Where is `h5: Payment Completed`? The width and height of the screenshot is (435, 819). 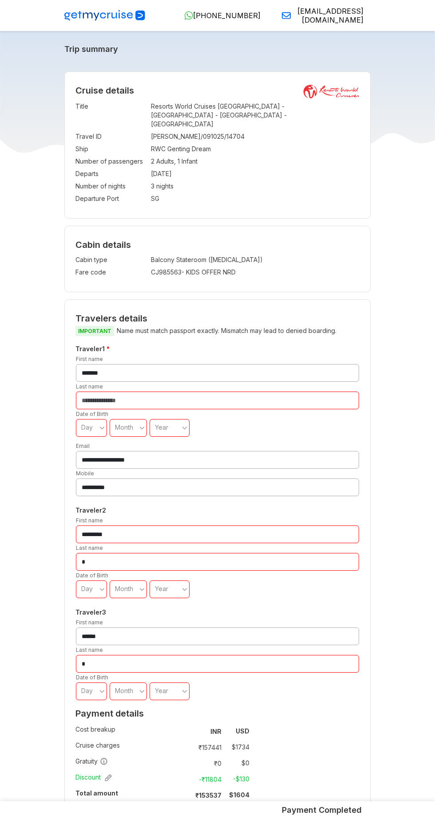
h5: Payment Completed is located at coordinates (322, 810).